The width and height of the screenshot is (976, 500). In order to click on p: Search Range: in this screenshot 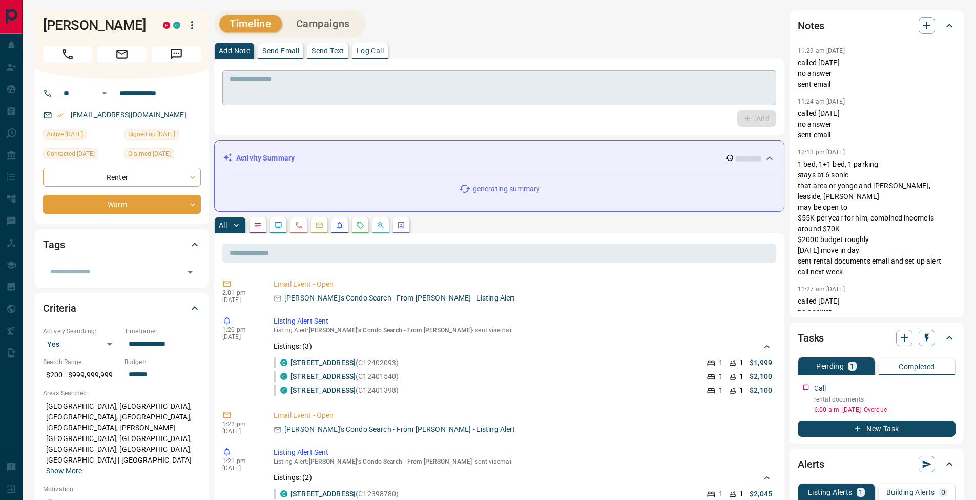, I will do `click(81, 362)`.